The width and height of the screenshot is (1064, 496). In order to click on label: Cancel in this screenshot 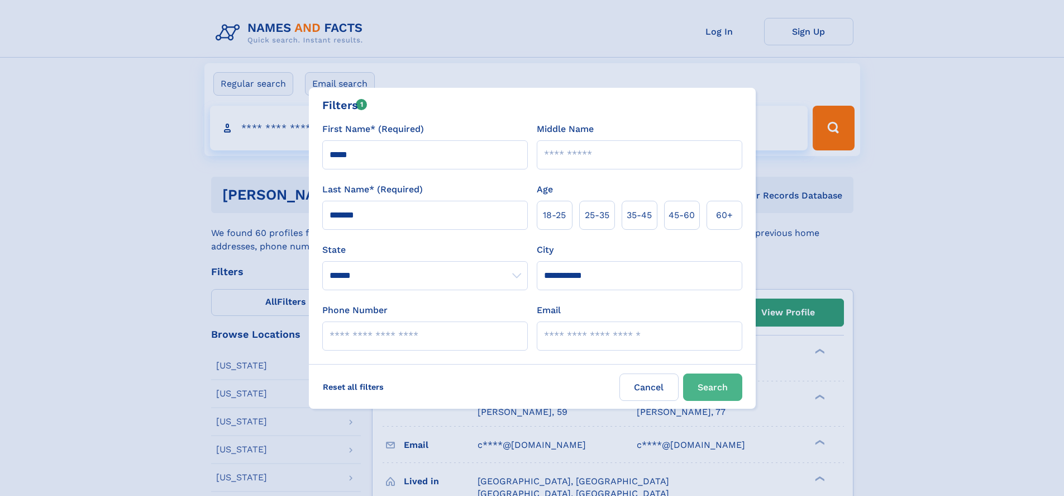, I will do `click(649, 387)`.